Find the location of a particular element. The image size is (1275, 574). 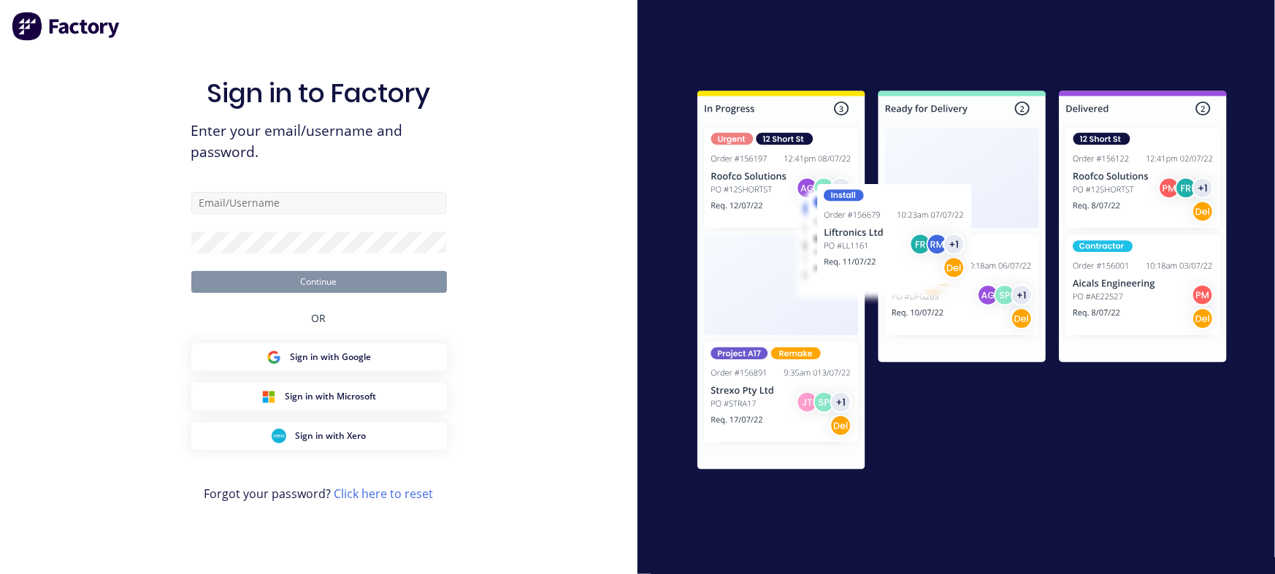

span: Sign in with Google is located at coordinates (330, 357).